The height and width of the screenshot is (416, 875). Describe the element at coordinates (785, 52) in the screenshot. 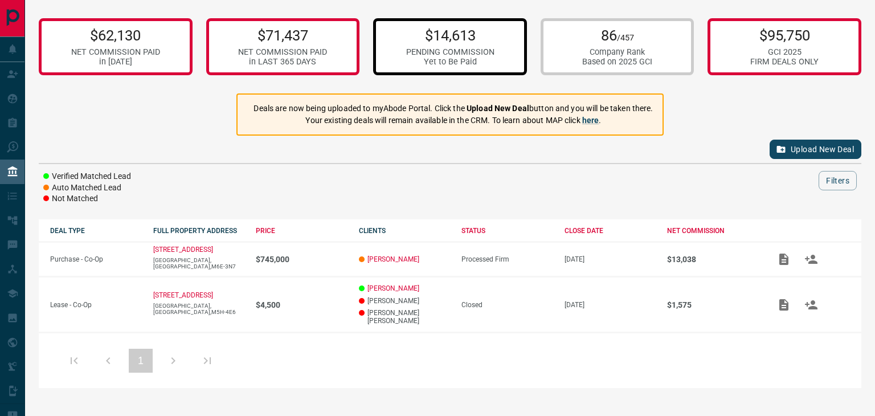

I see `div: GCI 2025` at that location.